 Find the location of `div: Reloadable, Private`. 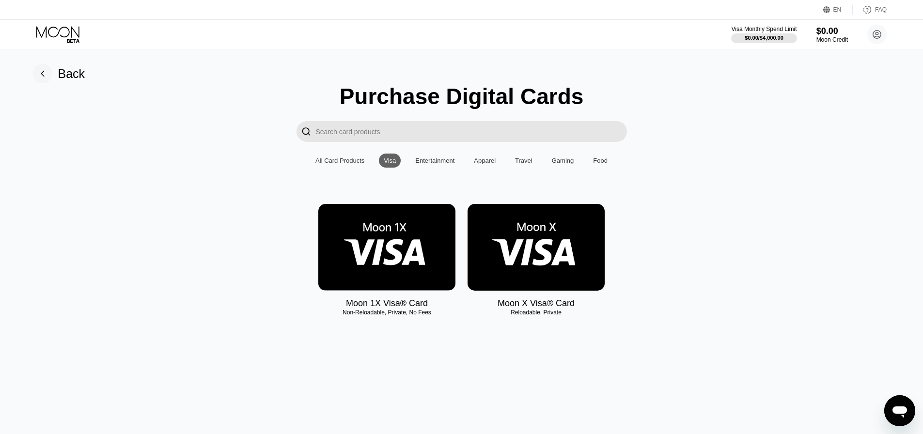

div: Reloadable, Private is located at coordinates (536, 312).